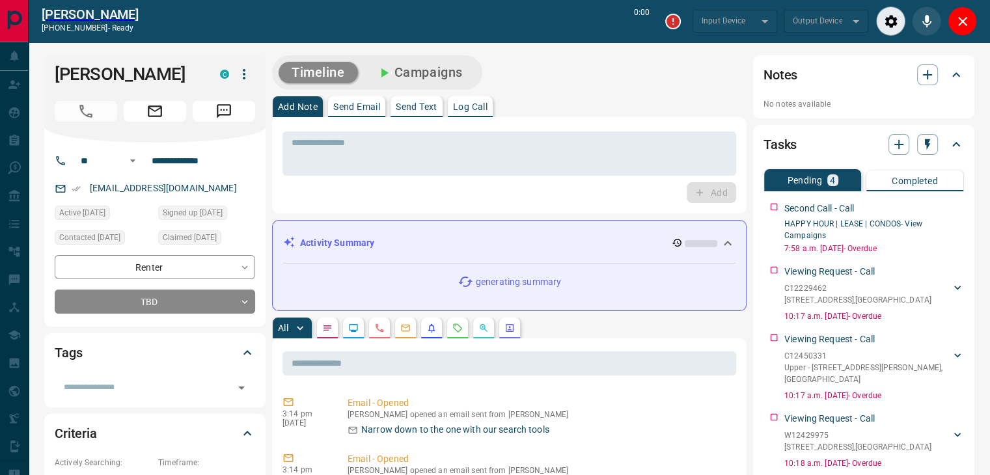 This screenshot has width=990, height=475. Describe the element at coordinates (86, 111) in the screenshot. I see `span: Call` at that location.